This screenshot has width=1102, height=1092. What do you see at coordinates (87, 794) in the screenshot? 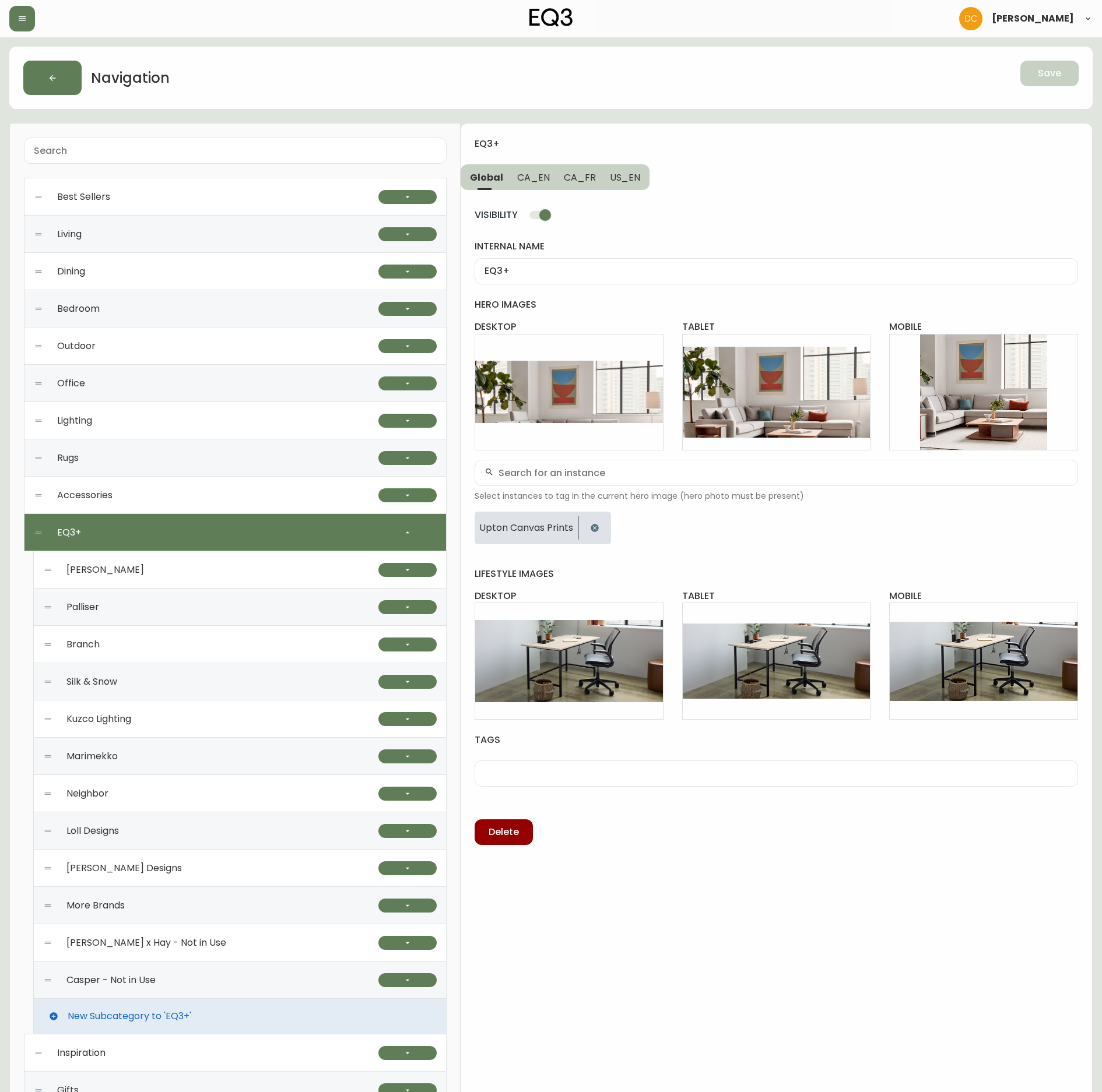
I see `span: Neighbor` at bounding box center [87, 794].